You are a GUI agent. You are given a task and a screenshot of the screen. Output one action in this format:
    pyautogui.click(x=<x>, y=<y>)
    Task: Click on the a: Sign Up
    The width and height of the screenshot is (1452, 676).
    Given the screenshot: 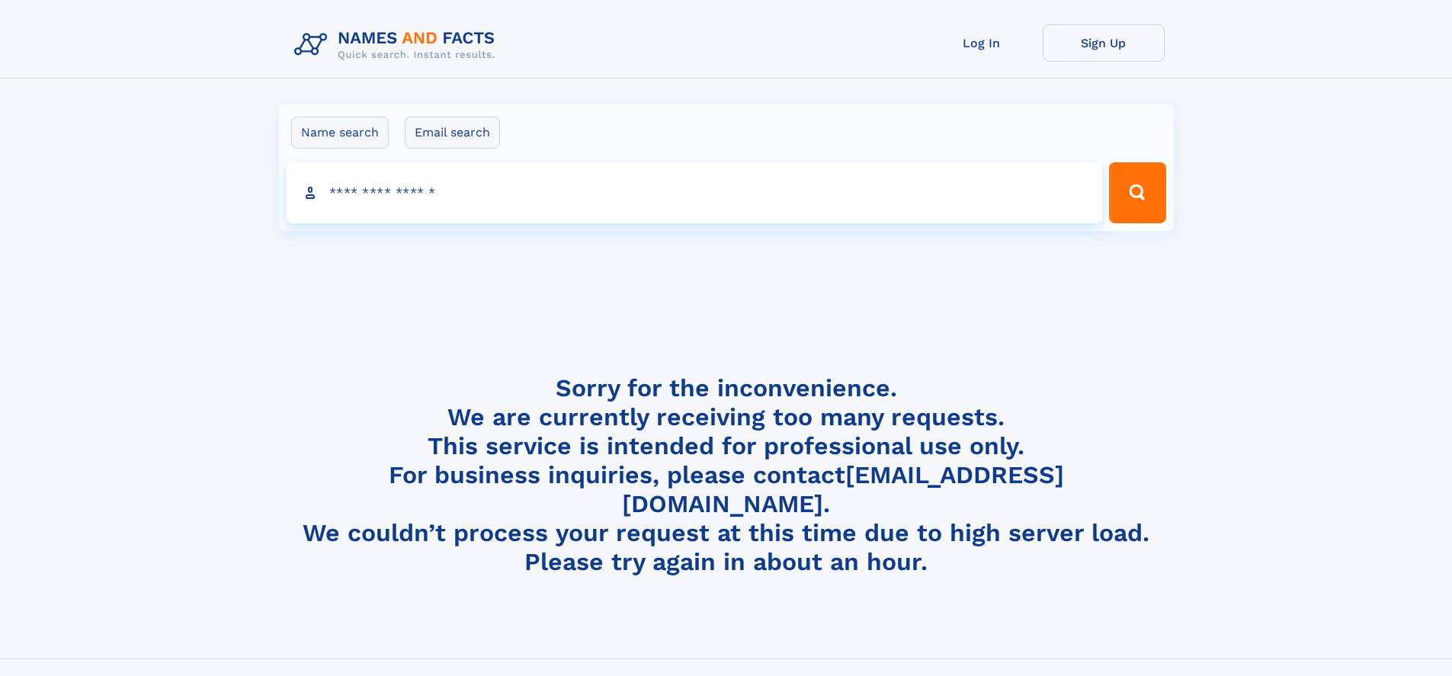 What is the action you would take?
    pyautogui.click(x=1104, y=43)
    